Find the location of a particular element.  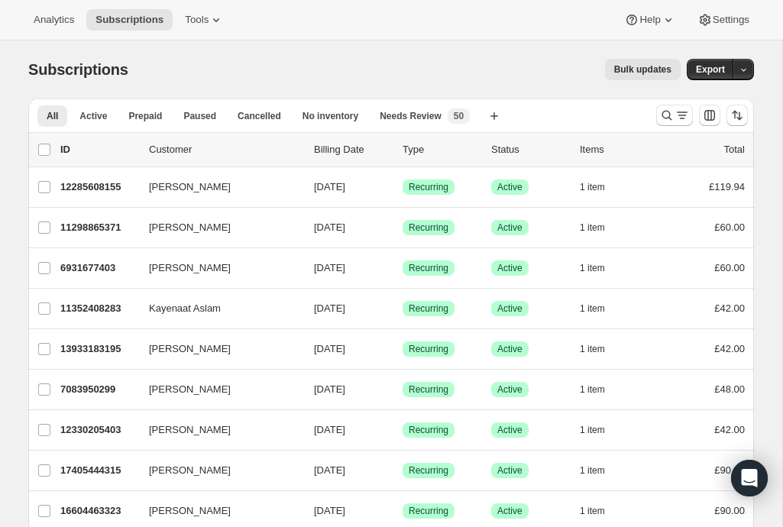

span: Export is located at coordinates (710, 69).